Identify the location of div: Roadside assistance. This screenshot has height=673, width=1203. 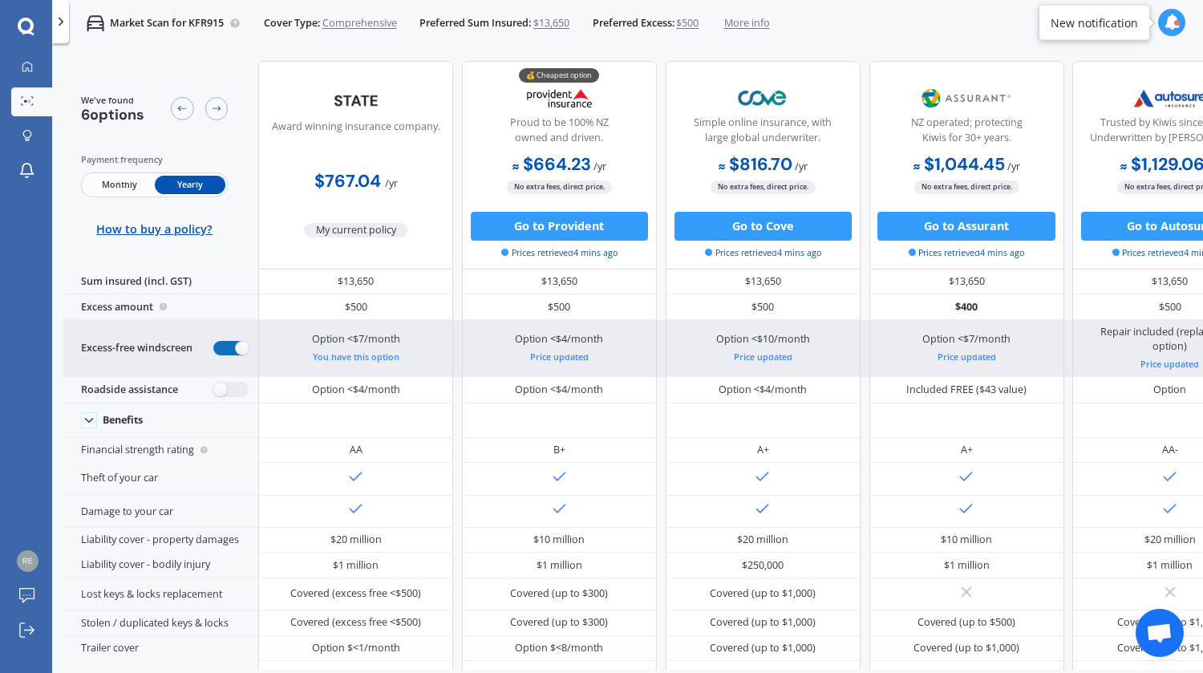
(160, 390).